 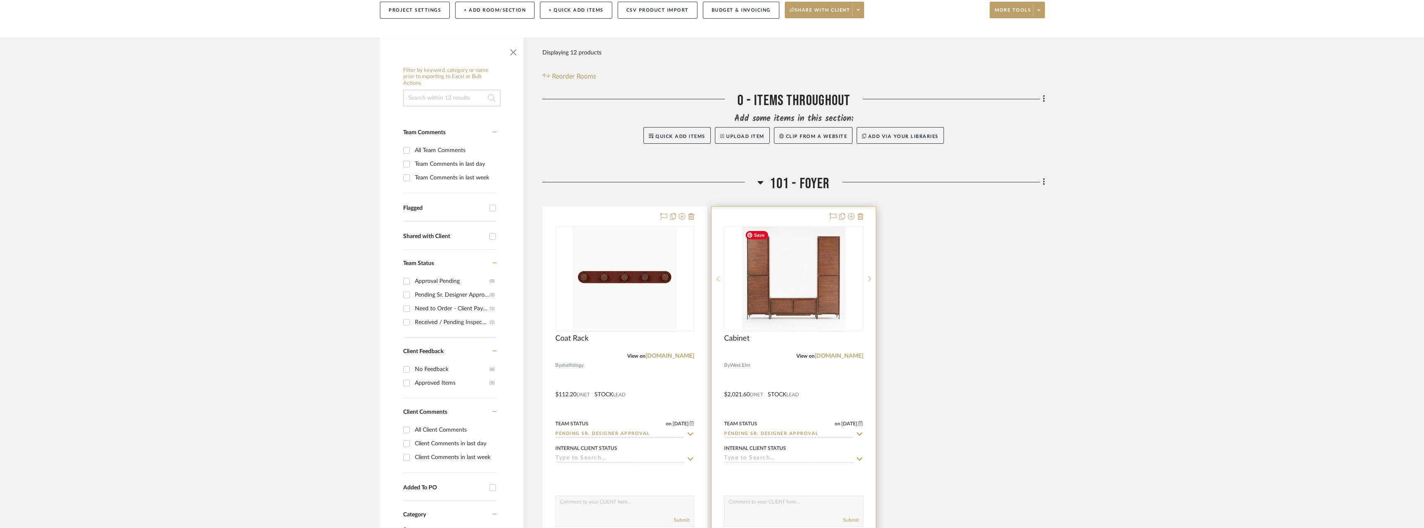 I want to click on button: More tools, so click(x=1017, y=10).